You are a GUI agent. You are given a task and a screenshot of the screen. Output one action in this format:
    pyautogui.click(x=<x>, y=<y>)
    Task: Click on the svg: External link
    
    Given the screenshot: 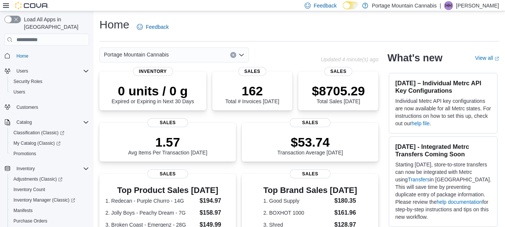 What is the action you would take?
    pyautogui.click(x=497, y=59)
    